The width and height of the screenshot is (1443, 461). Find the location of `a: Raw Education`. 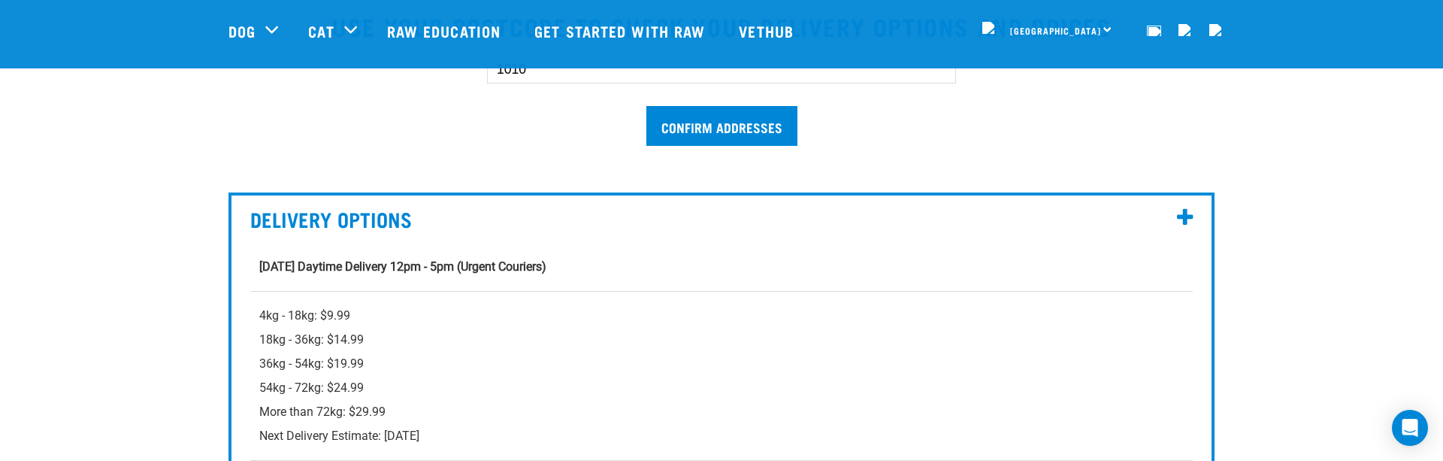

a: Raw Education is located at coordinates (446, 31).